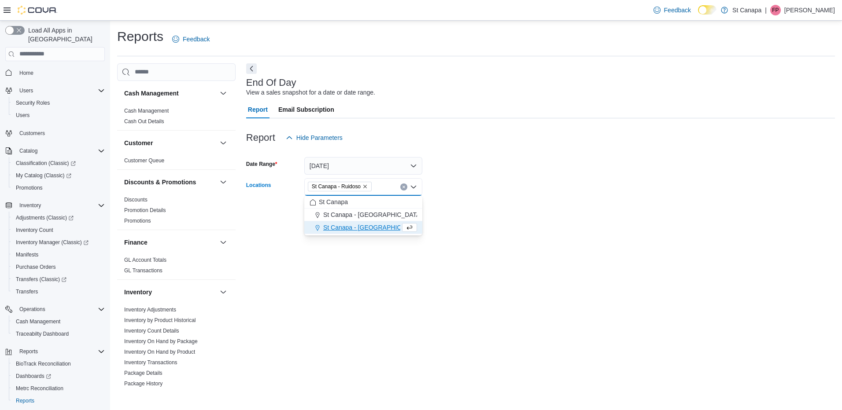  What do you see at coordinates (151, 331) in the screenshot?
I see `a: Inventory Count Details` at bounding box center [151, 331].